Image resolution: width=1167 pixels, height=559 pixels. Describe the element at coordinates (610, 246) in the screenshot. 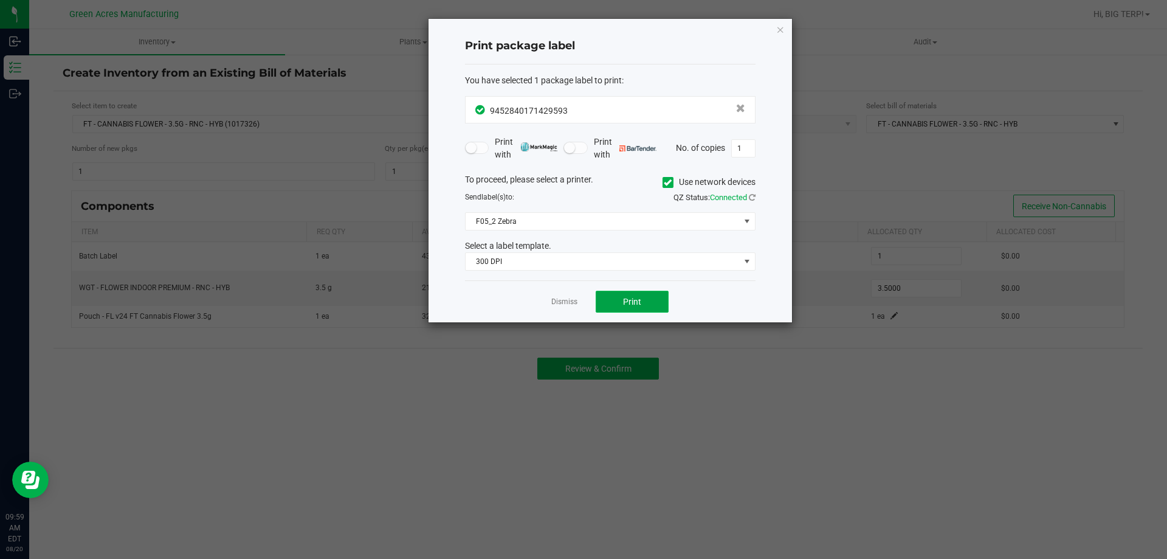

I see `div: Select a label template.` at that location.